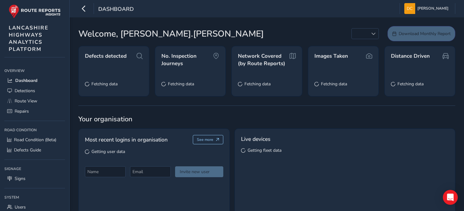 The image size is (464, 211). Describe the element at coordinates (187, 60) in the screenshot. I see `span: No. Inspection Journeys` at that location.